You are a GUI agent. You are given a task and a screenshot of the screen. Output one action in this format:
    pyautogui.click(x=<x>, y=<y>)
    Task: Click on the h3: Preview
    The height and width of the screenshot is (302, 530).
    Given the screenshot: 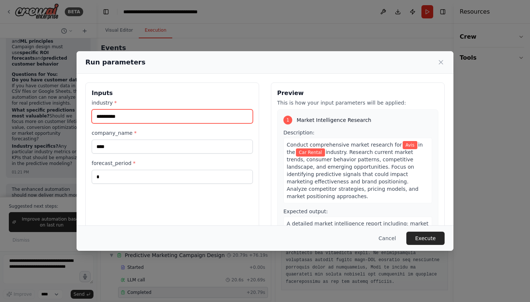 What is the action you would take?
    pyautogui.click(x=358, y=93)
    